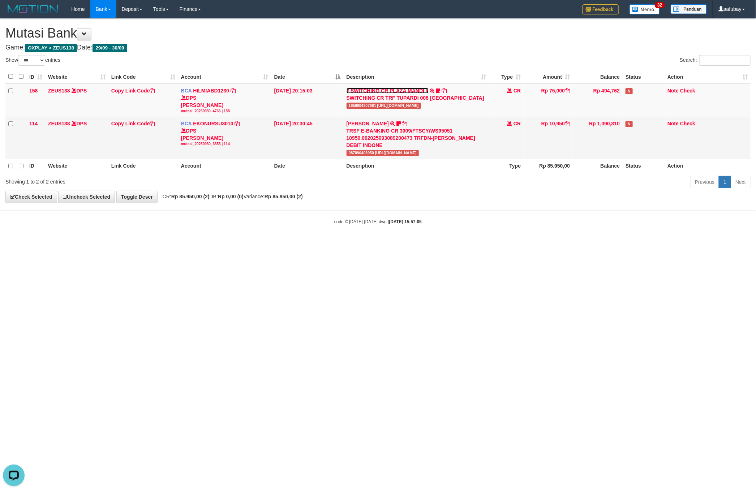 The width and height of the screenshot is (756, 492). Describe the element at coordinates (388, 91) in the screenshot. I see `a: # SWITCHING CR PLAZA MANDI #` at that location.